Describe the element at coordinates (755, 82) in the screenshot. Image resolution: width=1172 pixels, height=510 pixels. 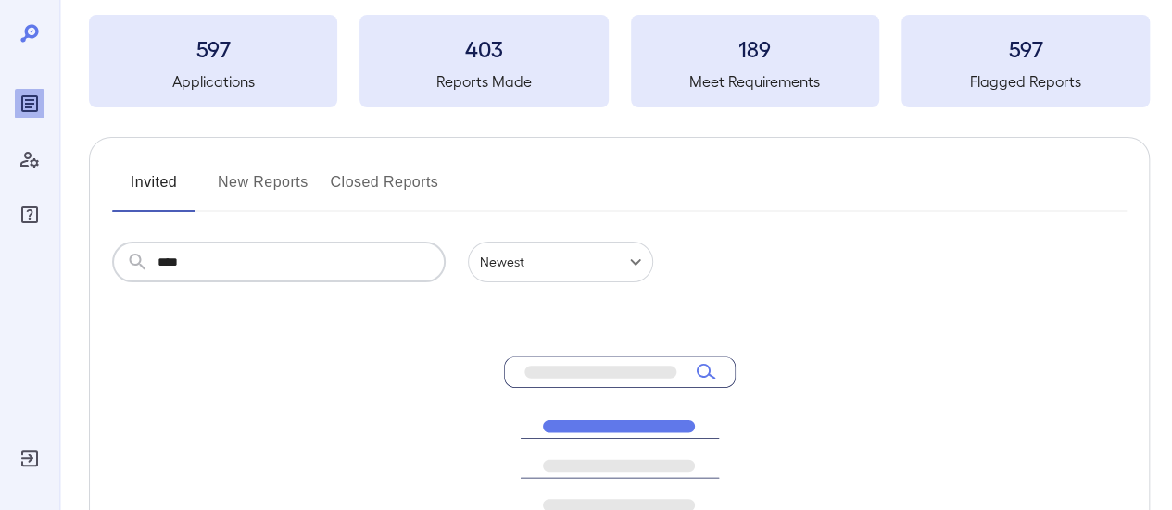
I see `h5: Meet Requirements` at that location.